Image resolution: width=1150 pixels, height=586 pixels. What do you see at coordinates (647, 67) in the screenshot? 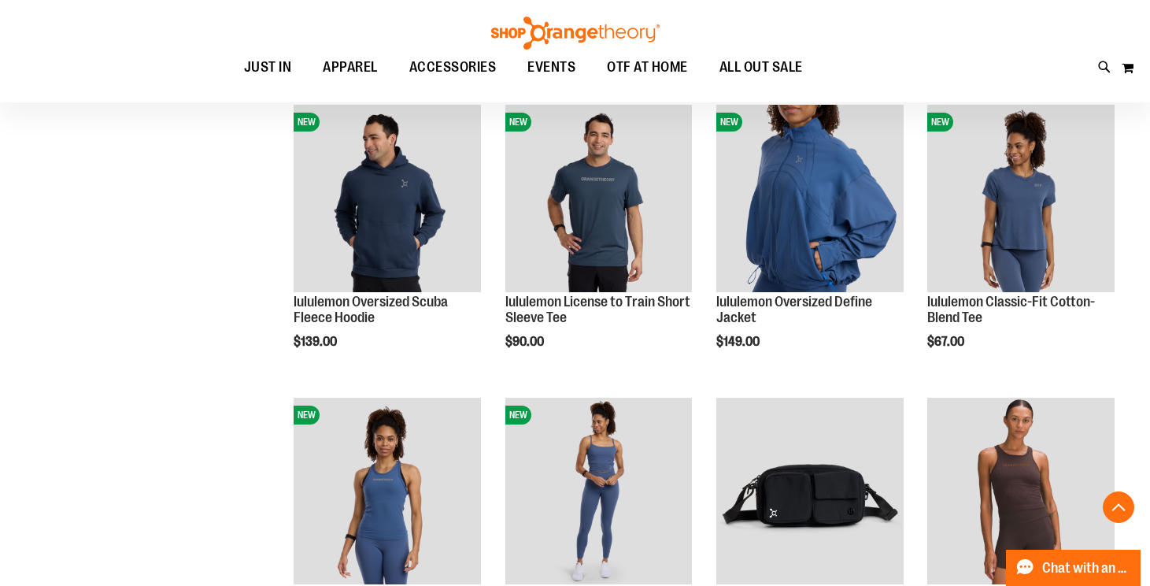
I see `span: OTF AT HOME` at bounding box center [647, 67].